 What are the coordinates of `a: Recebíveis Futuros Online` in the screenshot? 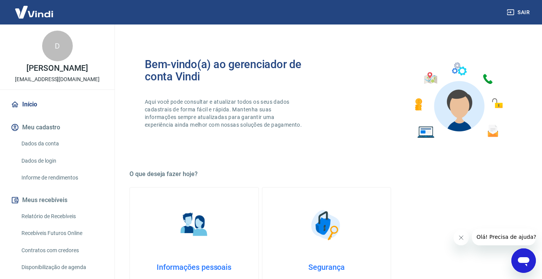 It's located at (62, 233).